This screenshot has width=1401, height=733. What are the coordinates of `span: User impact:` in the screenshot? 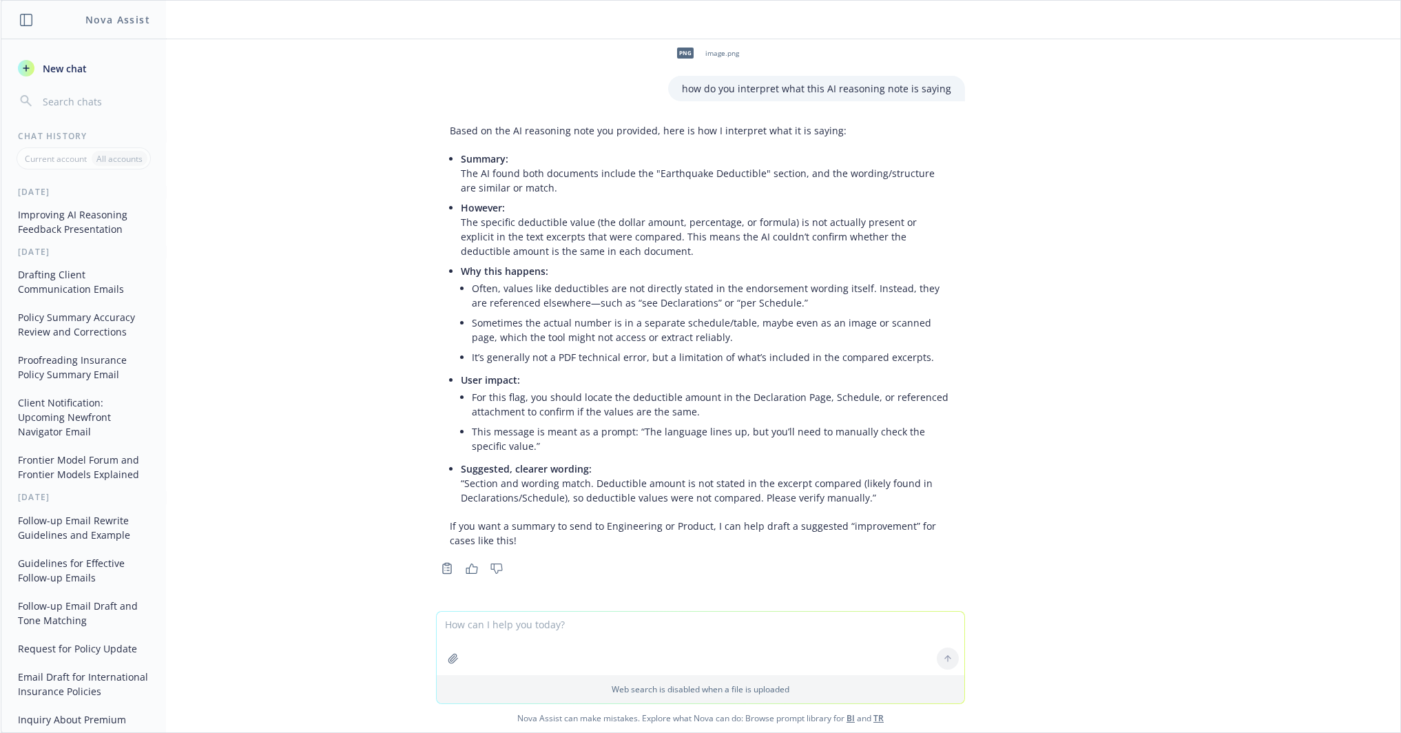 It's located at (490, 379).